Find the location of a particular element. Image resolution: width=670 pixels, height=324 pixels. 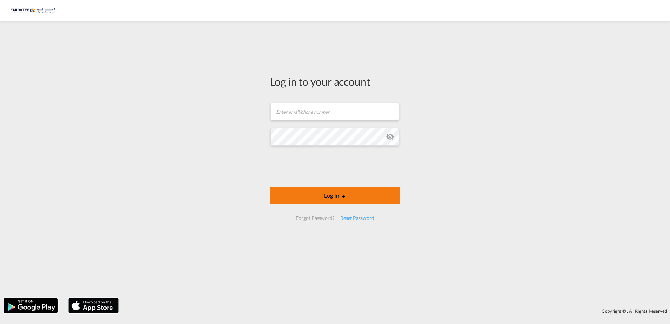

button: LOGIN is located at coordinates (335, 195).